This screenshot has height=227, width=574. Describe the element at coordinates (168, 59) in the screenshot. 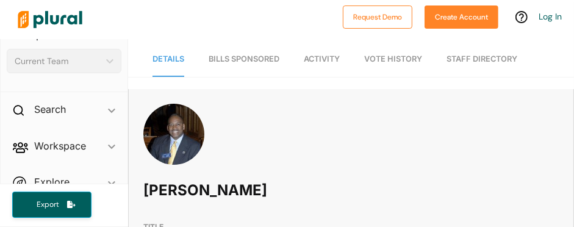

I see `a: Details` at that location.